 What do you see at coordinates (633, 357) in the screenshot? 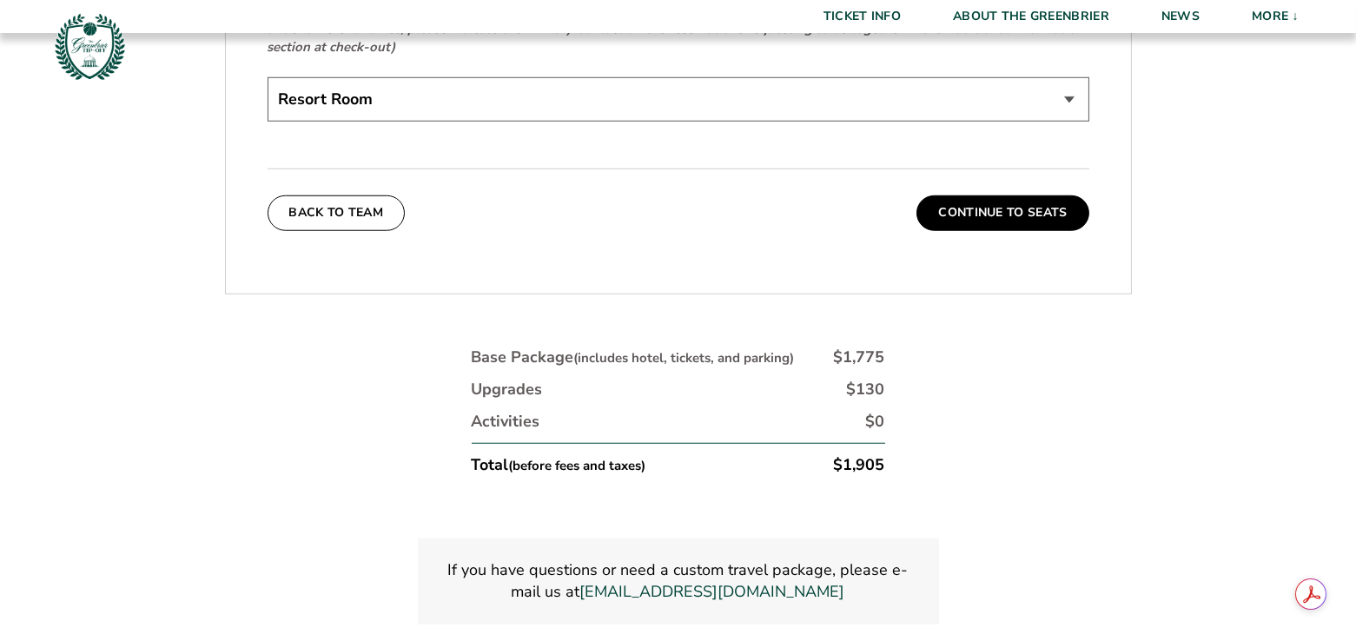
I see `div: Base Package` at bounding box center [633, 357].